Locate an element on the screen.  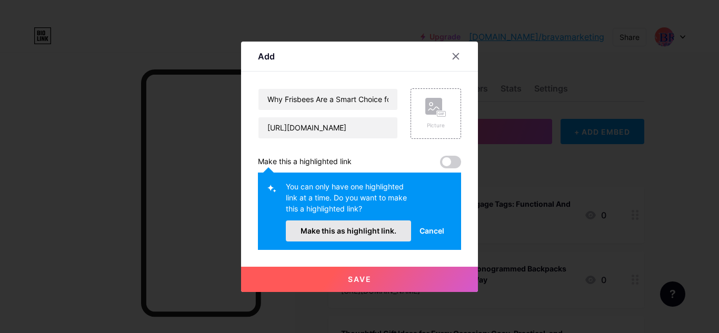
input: URL is located at coordinates (328, 128).